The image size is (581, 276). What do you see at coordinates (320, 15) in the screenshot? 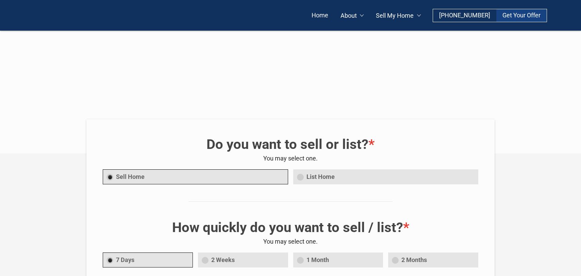
I see `a: Home` at bounding box center [320, 15].